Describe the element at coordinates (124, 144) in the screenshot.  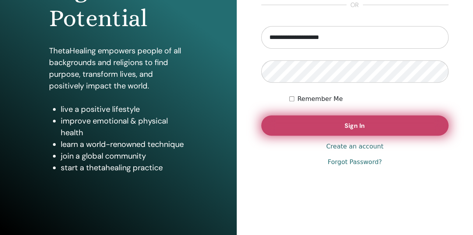
I see `li: learn a world-renowned technique` at that location.